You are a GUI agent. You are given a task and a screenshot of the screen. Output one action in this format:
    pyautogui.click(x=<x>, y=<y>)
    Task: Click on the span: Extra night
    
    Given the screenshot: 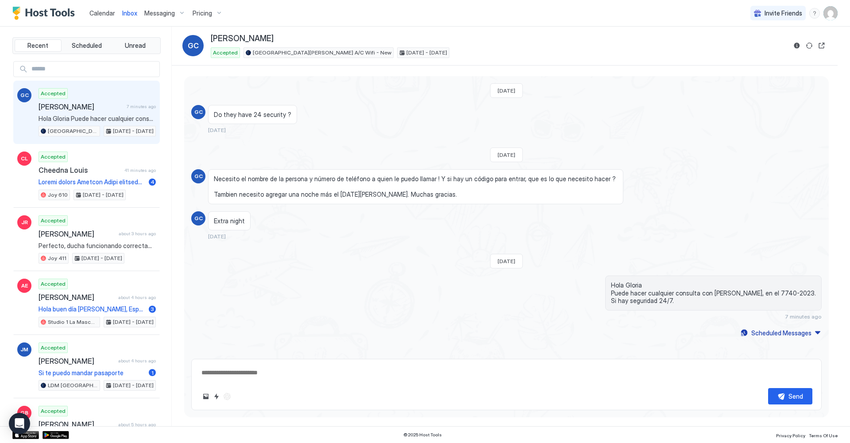 What is the action you would take?
    pyautogui.click(x=229, y=221)
    